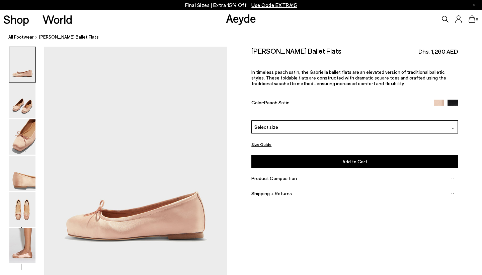 This screenshot has width=482, height=275. I want to click on img: Gabriella Satin Ballet Flats - Image 3, so click(22, 137).